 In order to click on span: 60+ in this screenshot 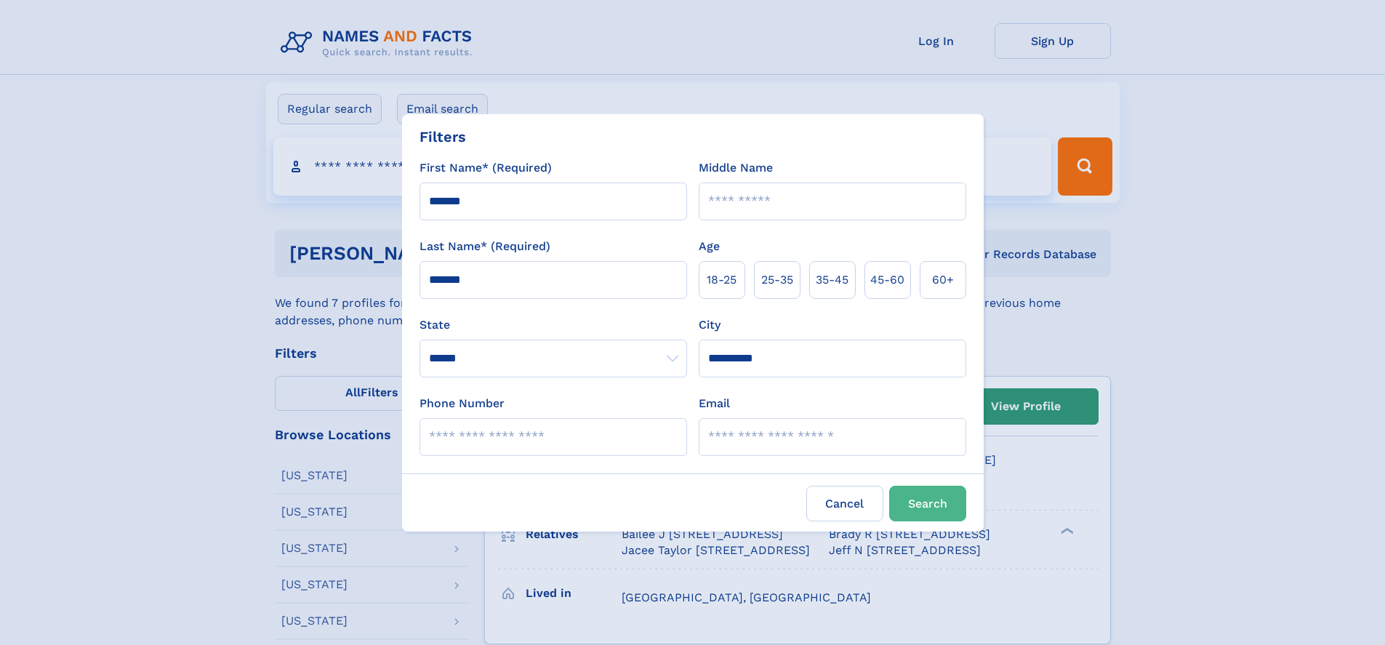, I will do `click(943, 280)`.